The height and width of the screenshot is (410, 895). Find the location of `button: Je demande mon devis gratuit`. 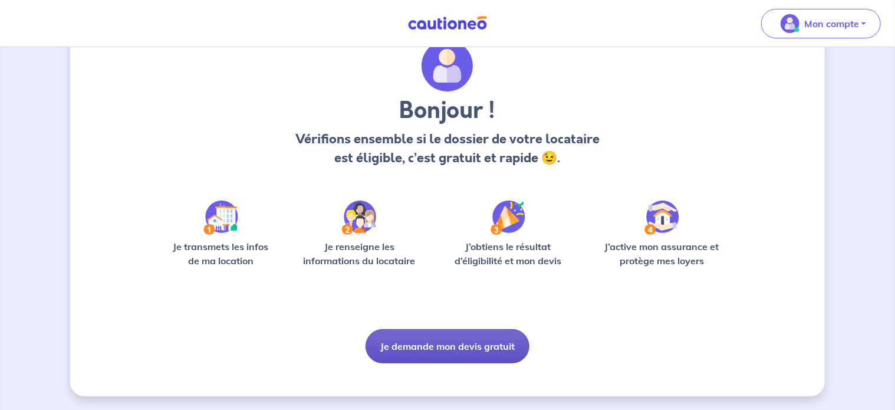

button: Je demande mon devis gratuit is located at coordinates (447, 346).